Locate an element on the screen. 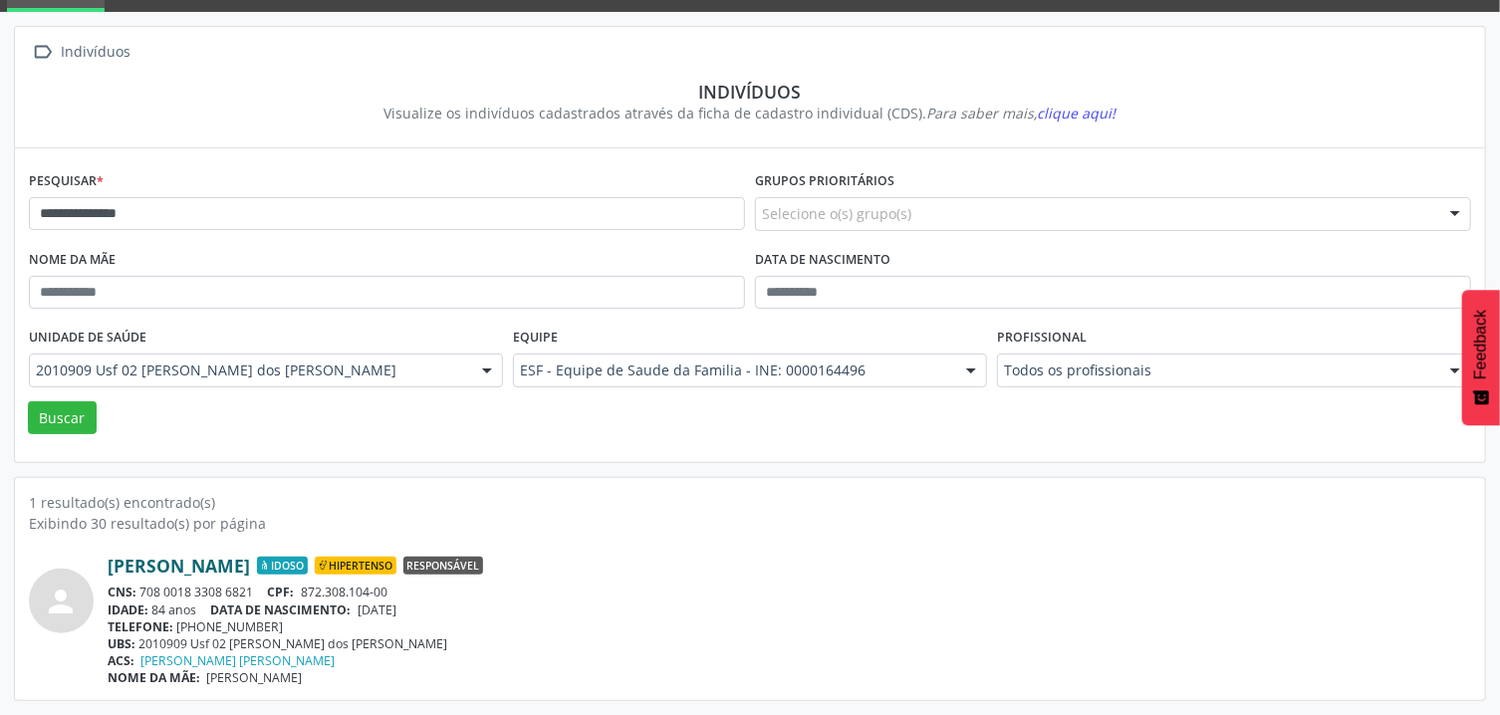  div: 84 anos is located at coordinates (789, 609).